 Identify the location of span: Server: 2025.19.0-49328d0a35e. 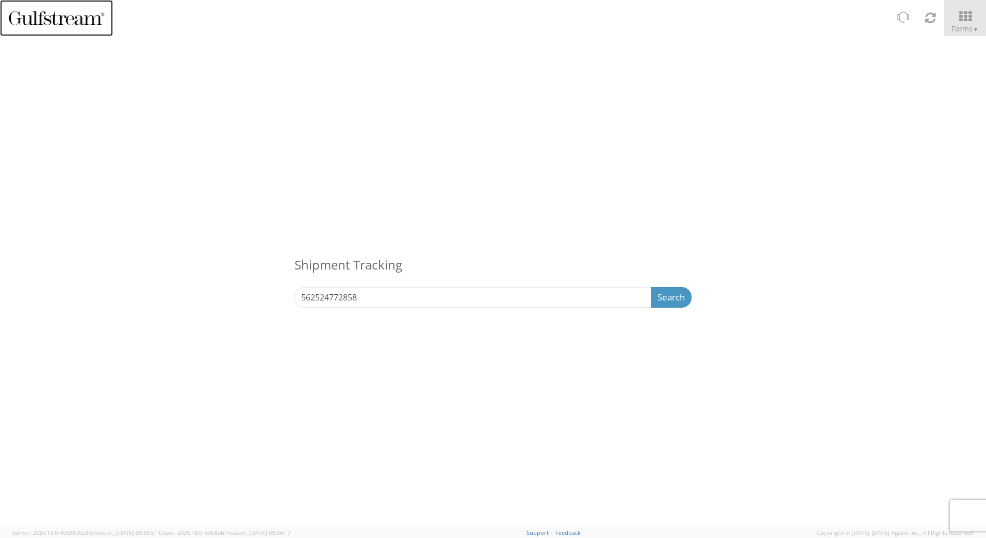
(85, 533).